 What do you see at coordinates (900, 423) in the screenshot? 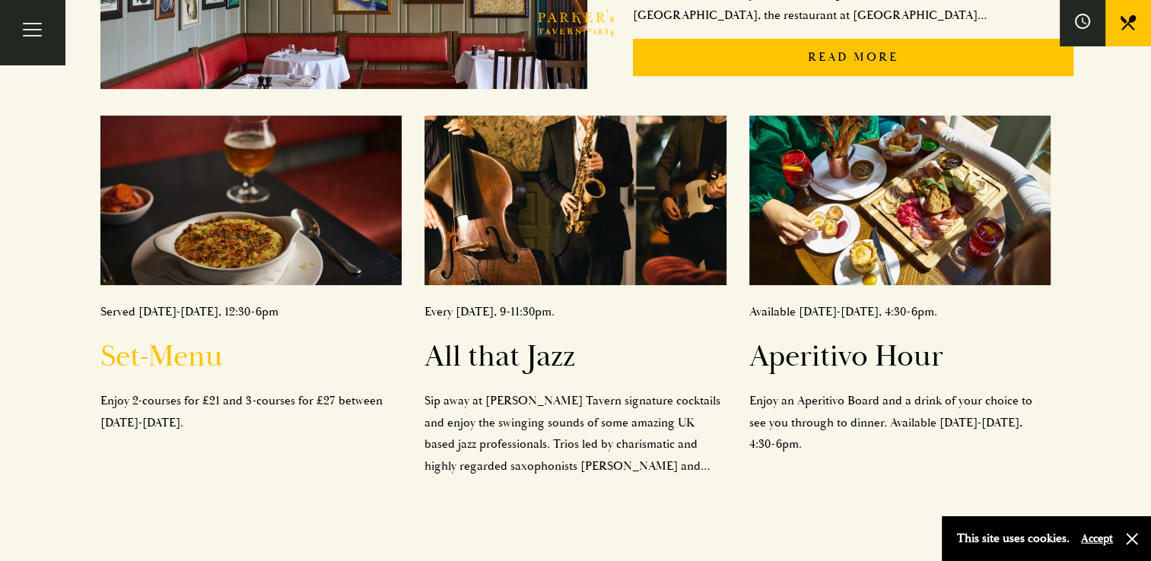
I see `p: Enjoy an Aperitivo Board and a drink of your choice to see you through to dinner. Available [DATE...` at bounding box center [900, 423].